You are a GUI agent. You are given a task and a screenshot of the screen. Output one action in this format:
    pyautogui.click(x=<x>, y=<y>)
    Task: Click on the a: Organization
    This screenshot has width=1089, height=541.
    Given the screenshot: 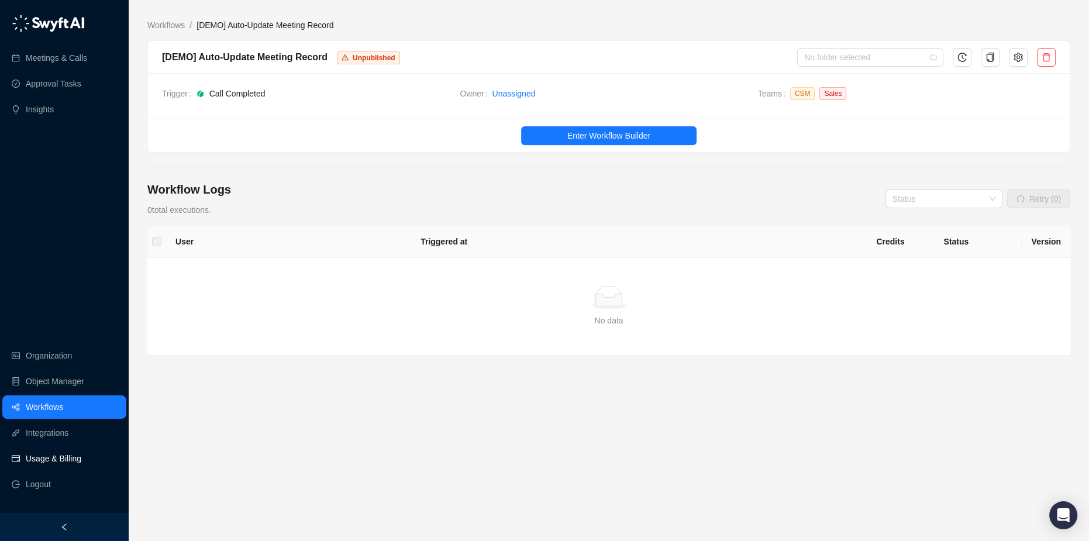 What is the action you would take?
    pyautogui.click(x=49, y=356)
    